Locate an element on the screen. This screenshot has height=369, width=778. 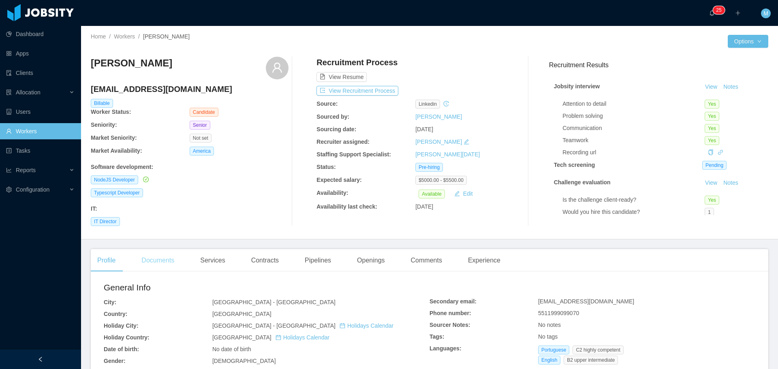
span: No date of birth is located at coordinates (232, 349).